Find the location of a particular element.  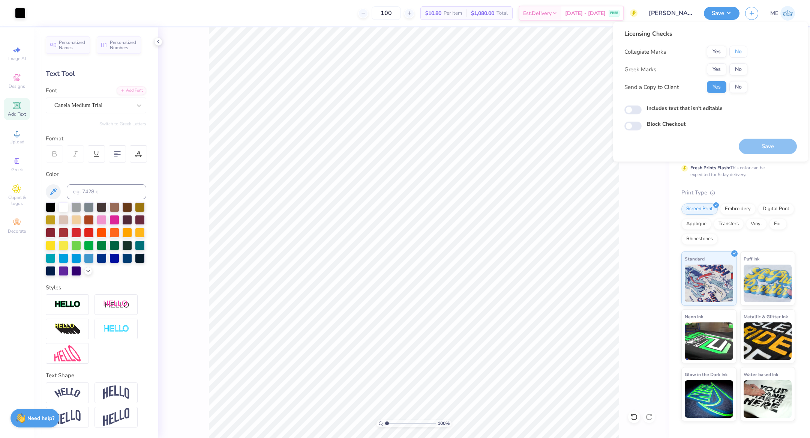

label: Includes text that isn't editable is located at coordinates (685, 108).